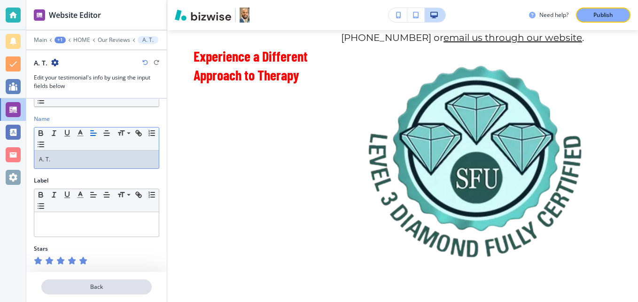 The width and height of the screenshot is (638, 302). I want to click on p: Main, so click(40, 40).